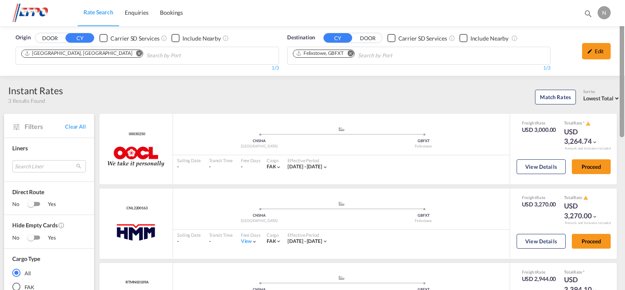  What do you see at coordinates (164, 38) in the screenshot?
I see `md-icon: Unchecked: Search for CY (Container Yard) services for all selected carriers.Checked : Search for...` at bounding box center [164, 38].